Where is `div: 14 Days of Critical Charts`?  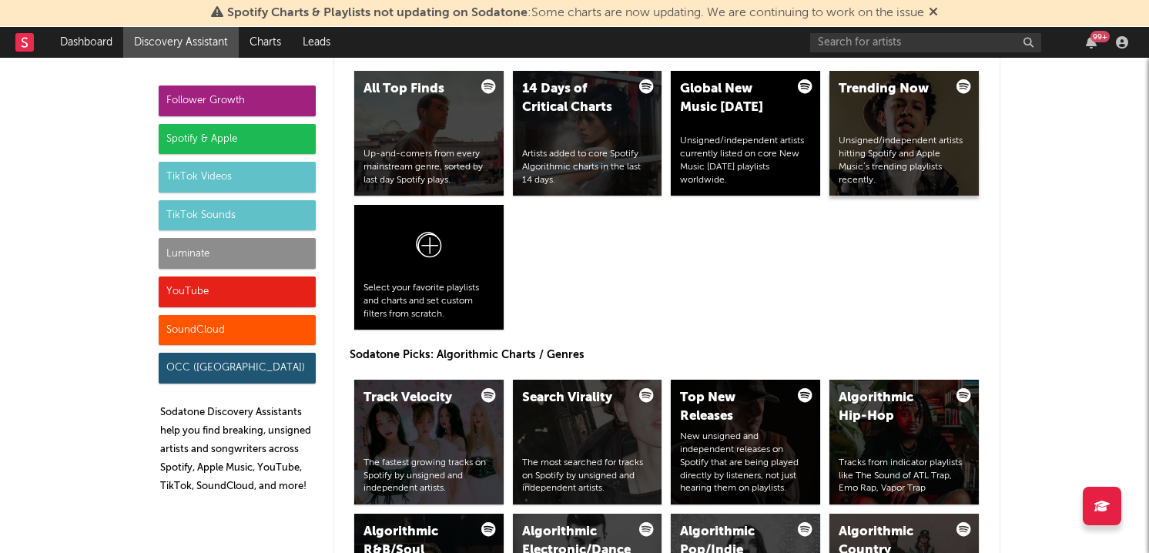
div: 14 Days of Critical Charts is located at coordinates (574, 99).